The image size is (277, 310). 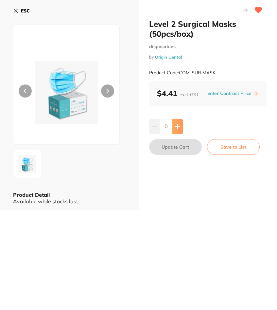 I want to click on label: i, so click(x=256, y=93).